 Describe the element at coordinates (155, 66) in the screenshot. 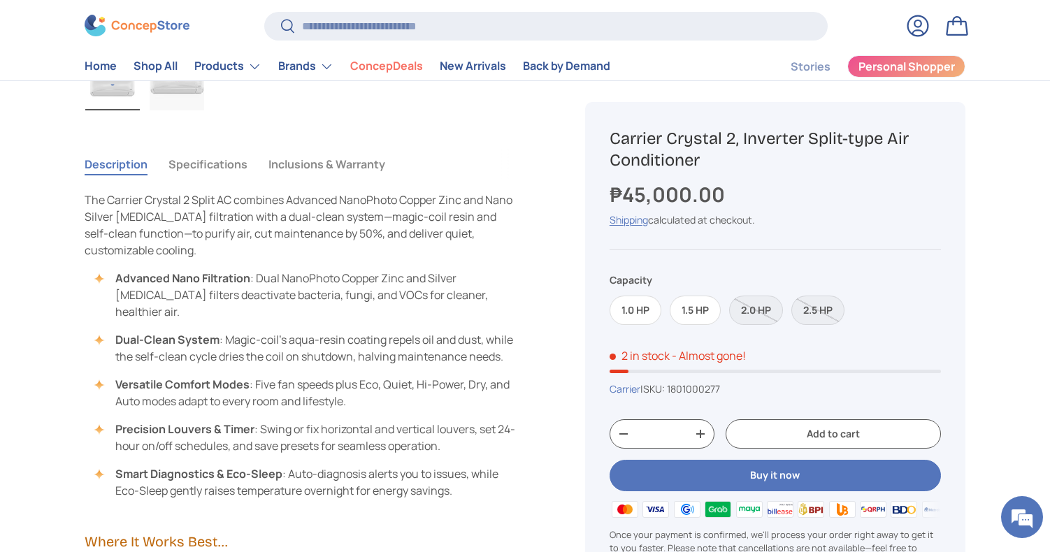

I see `a: Shop All` at that location.